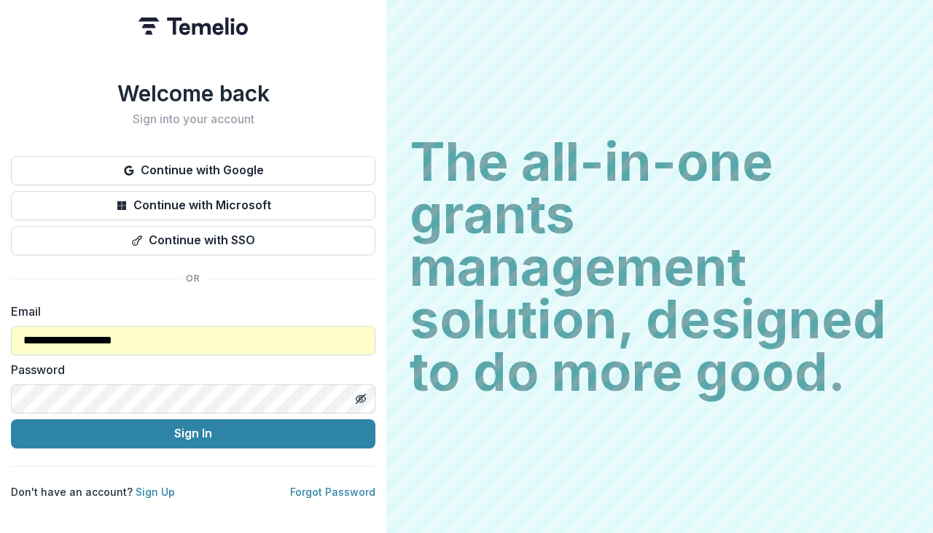 The height and width of the screenshot is (533, 933). Describe the element at coordinates (193, 26) in the screenshot. I see `img: Temelio` at that location.